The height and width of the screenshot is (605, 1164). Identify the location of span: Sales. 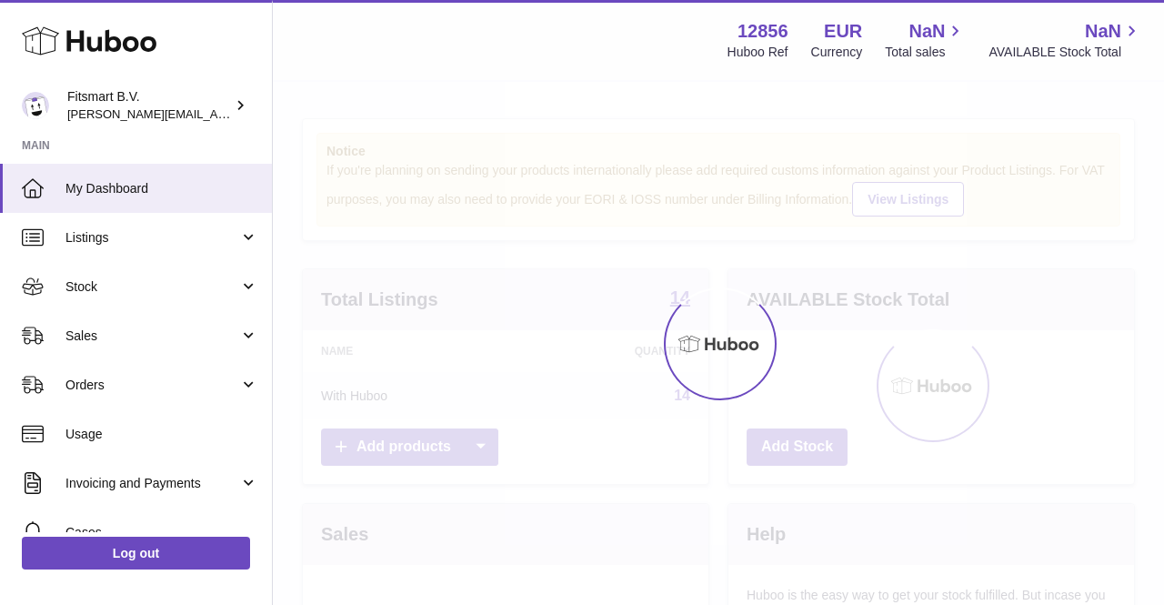
(152, 336).